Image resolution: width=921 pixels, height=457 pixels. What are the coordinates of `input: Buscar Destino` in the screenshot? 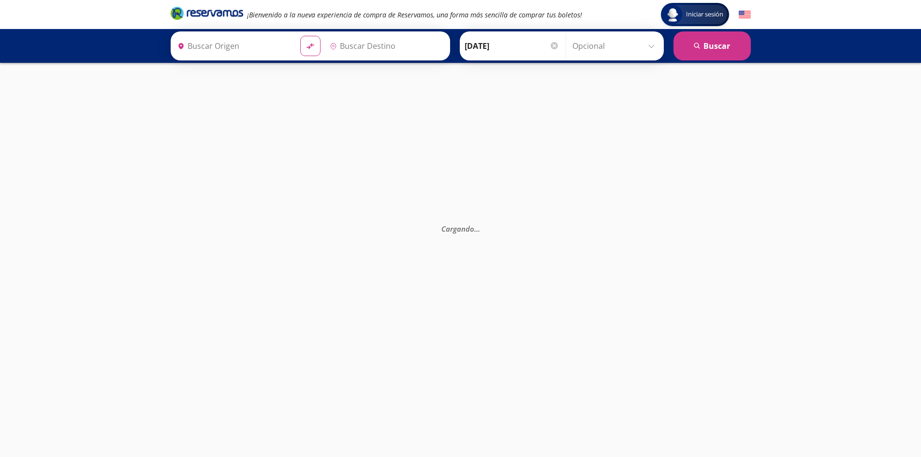 It's located at (386, 46).